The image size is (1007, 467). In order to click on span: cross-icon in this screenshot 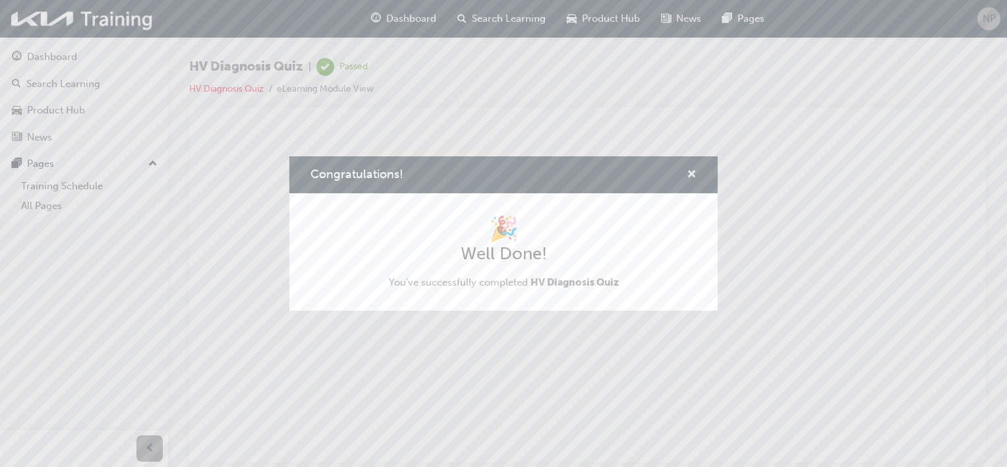, I will do `click(691, 175)`.